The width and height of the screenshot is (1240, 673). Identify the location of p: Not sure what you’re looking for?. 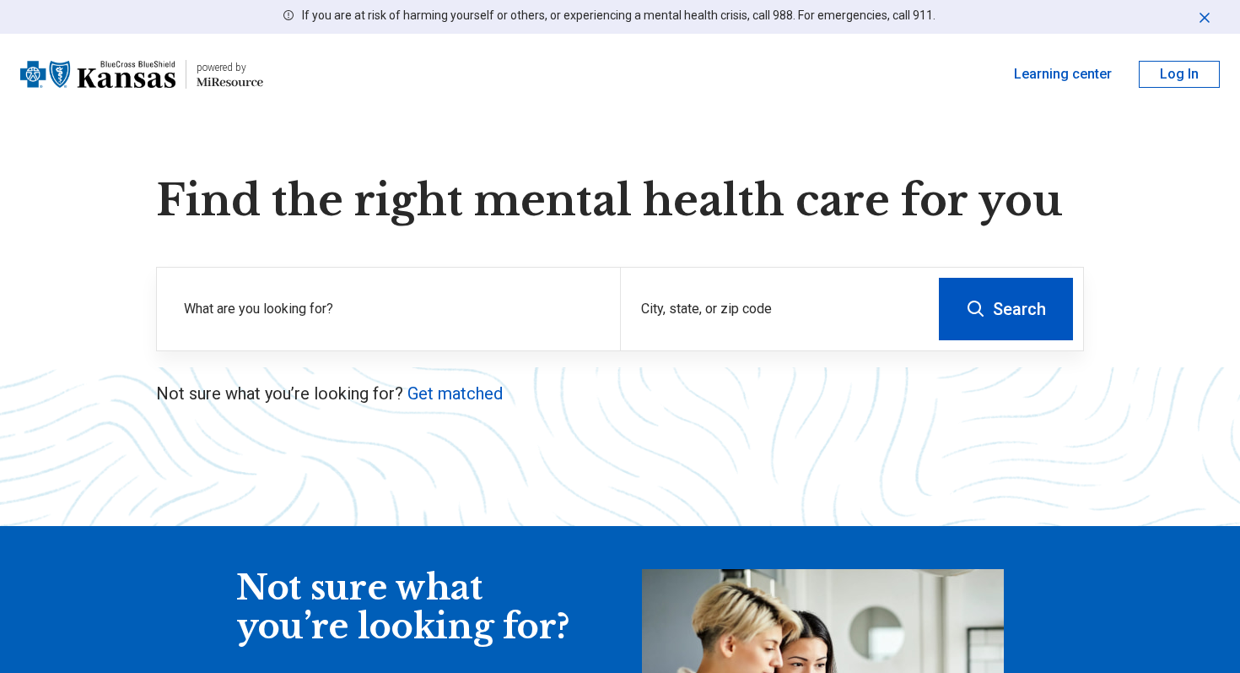
(620, 393).